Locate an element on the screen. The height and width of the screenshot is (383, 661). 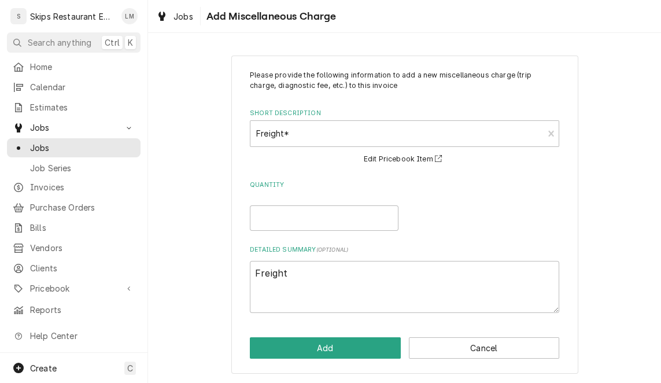
div: Short Description is located at coordinates (404, 137).